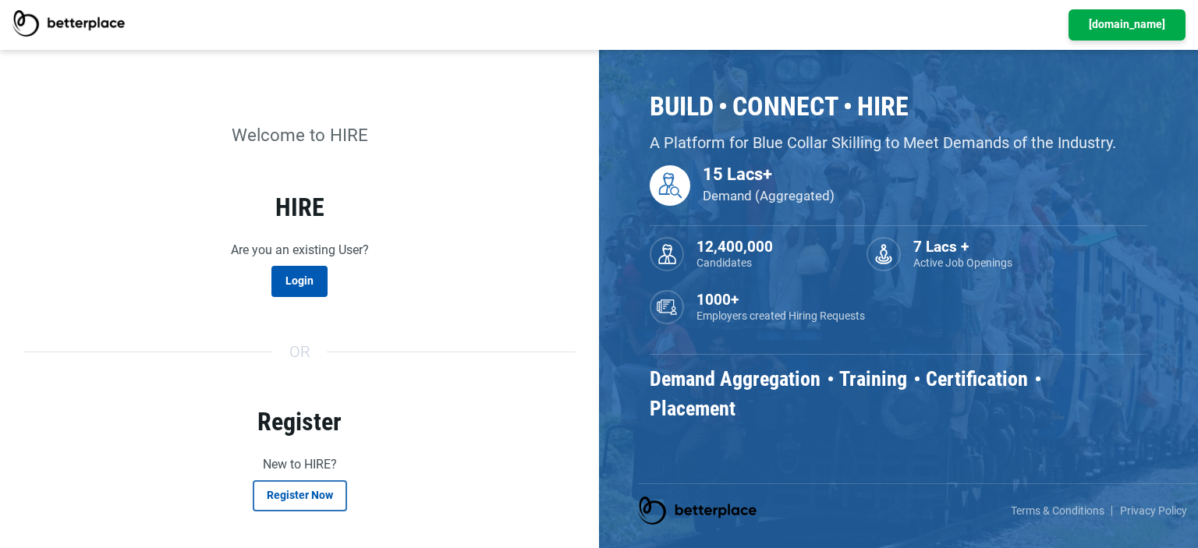 The width and height of the screenshot is (1198, 548). I want to click on strong: HIRE, so click(299, 207).